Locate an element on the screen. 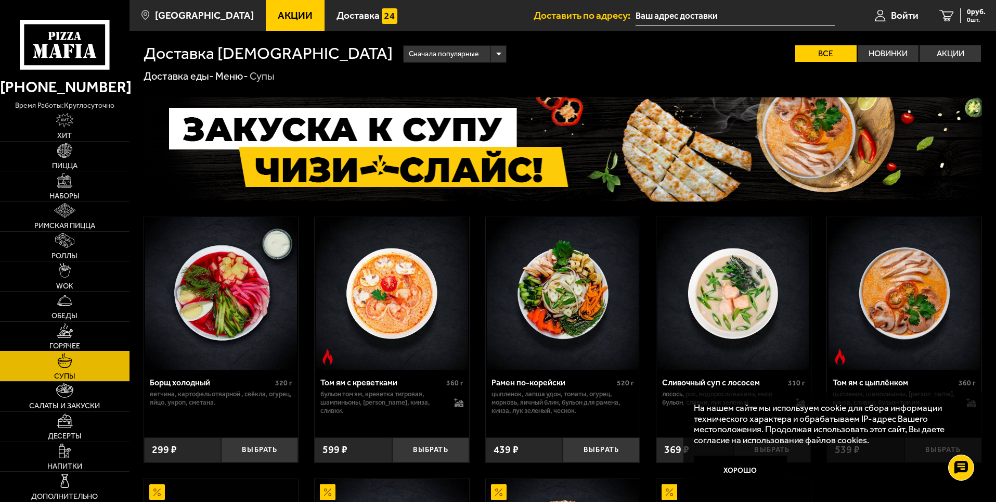  span: 369 ₽ is located at coordinates (677, 450).